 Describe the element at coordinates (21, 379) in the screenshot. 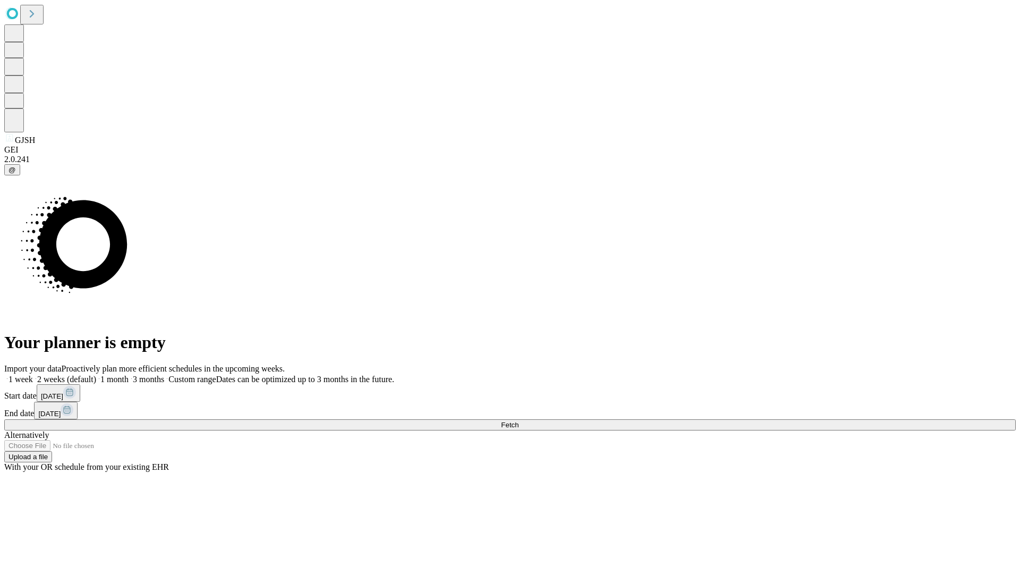

I see `span: 1 week` at that location.